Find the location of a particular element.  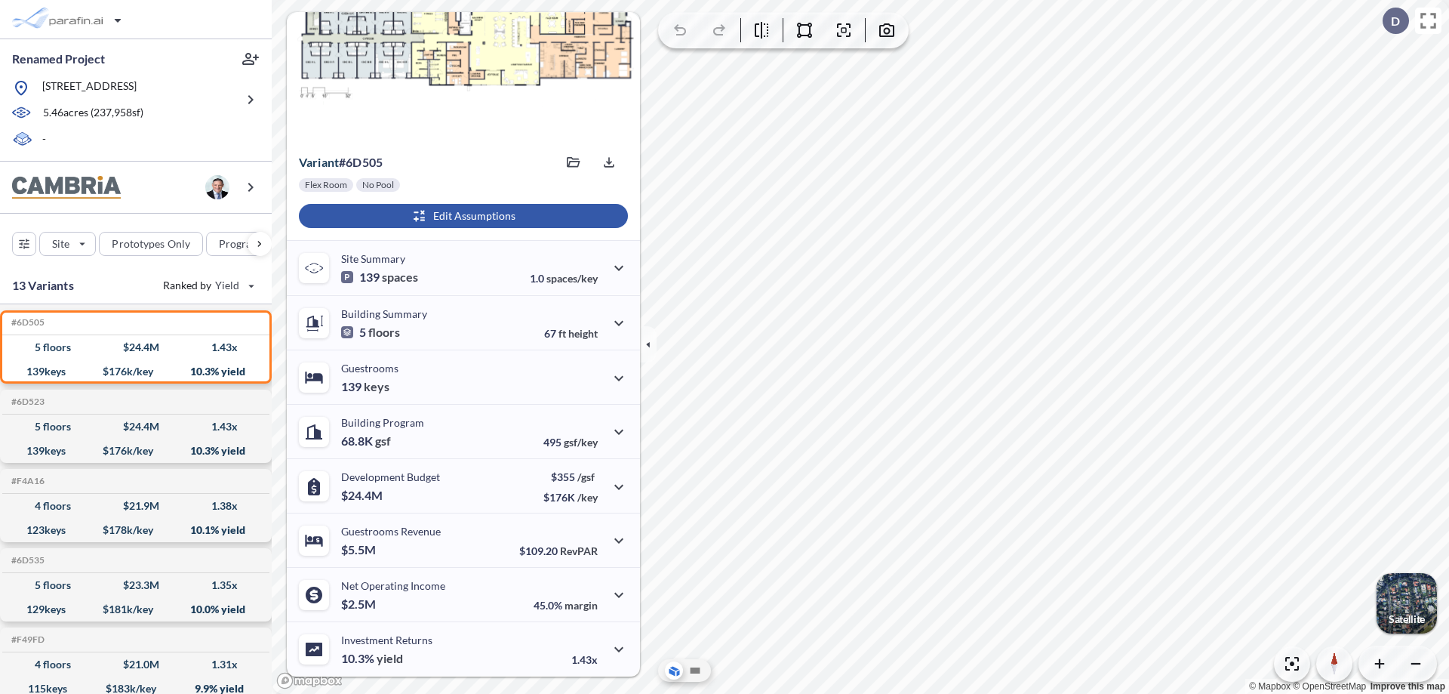

p: $24.4M is located at coordinates (363, 495).